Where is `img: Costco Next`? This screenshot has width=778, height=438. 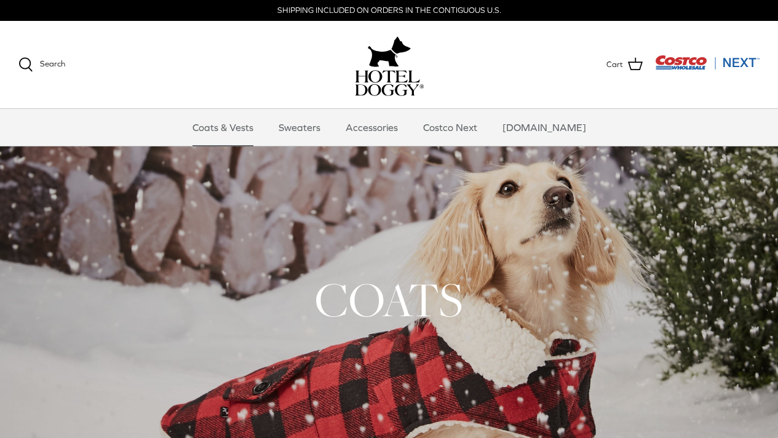 img: Costco Next is located at coordinates (707, 62).